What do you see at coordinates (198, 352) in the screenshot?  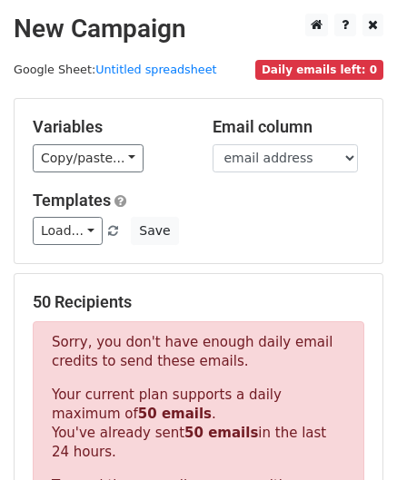 I see `p: Sorry, you don't have enough daily email credits to send these emails.` at bounding box center [198, 352].